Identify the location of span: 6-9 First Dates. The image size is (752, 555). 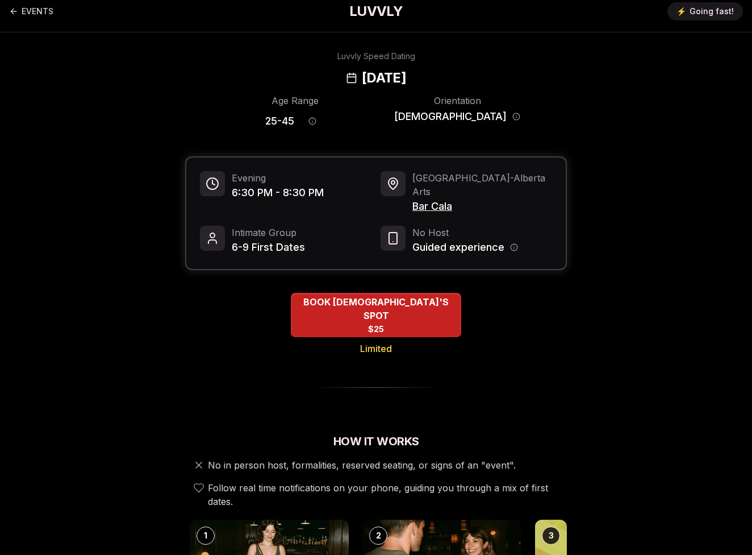
(268, 247).